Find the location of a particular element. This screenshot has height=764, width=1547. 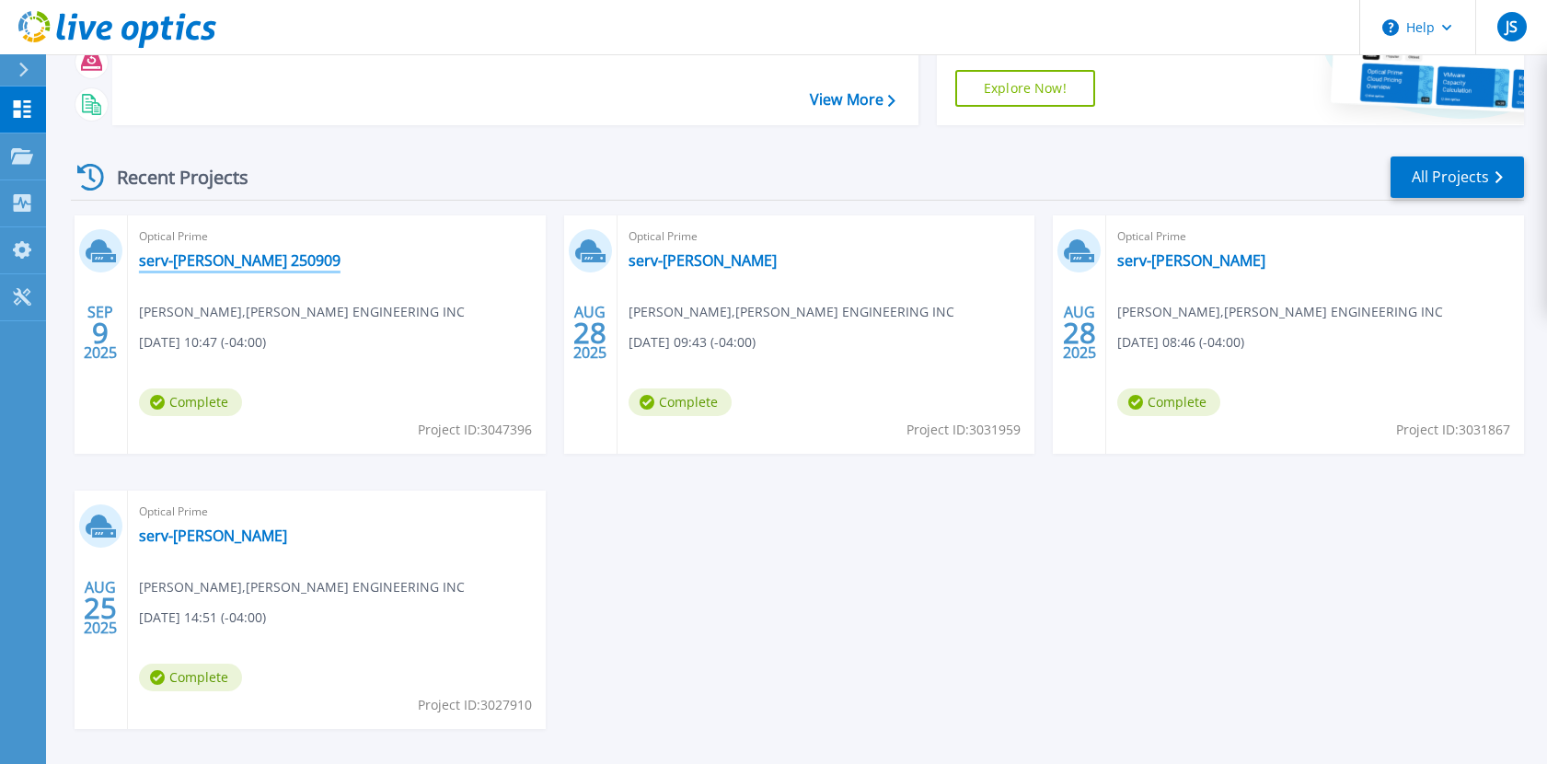

span: Project ID: 3027910 is located at coordinates (475, 705).